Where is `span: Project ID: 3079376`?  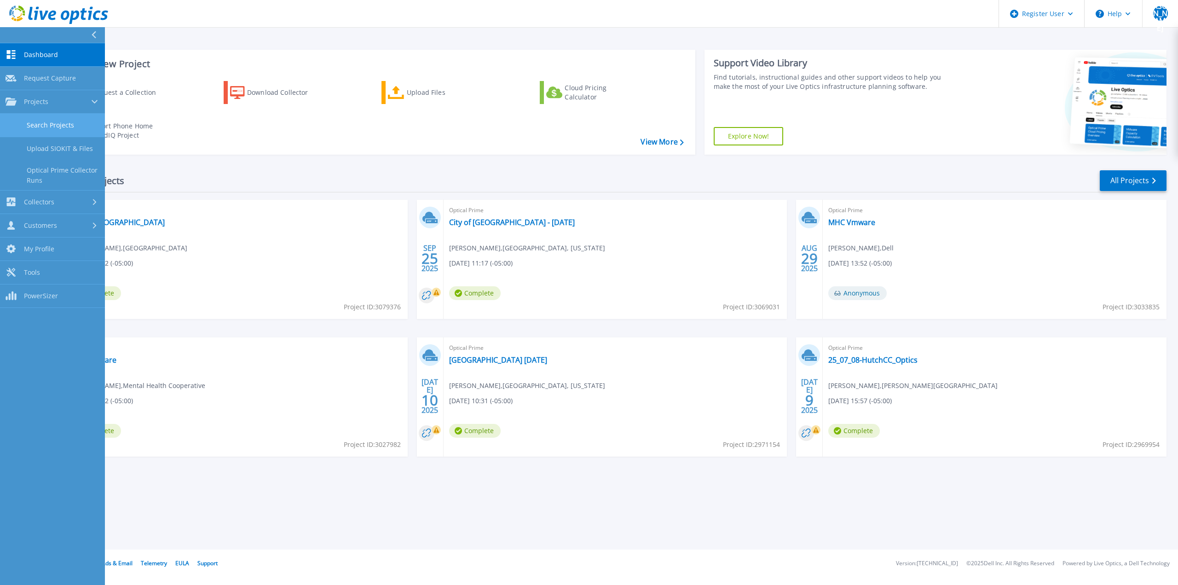
span: Project ID: 3079376 is located at coordinates (372, 307).